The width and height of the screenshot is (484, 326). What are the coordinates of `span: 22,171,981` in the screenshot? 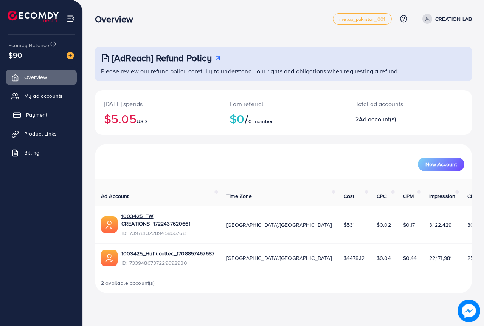 It's located at (440, 258).